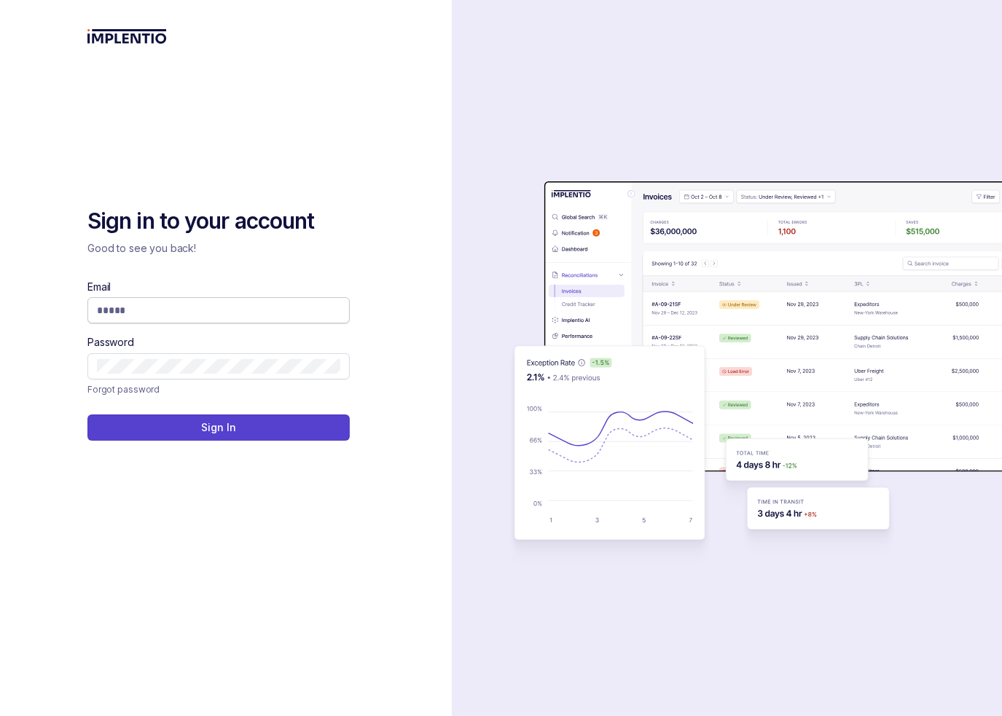 The image size is (1002, 716). What do you see at coordinates (219, 248) in the screenshot?
I see `p: Good to see you back!` at bounding box center [219, 248].